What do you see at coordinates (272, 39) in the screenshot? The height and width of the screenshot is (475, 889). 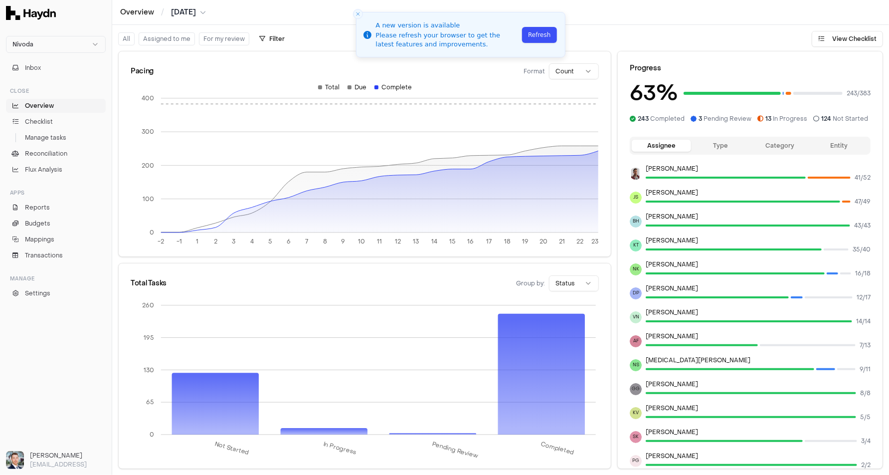 I see `button: Filter` at bounding box center [272, 39].